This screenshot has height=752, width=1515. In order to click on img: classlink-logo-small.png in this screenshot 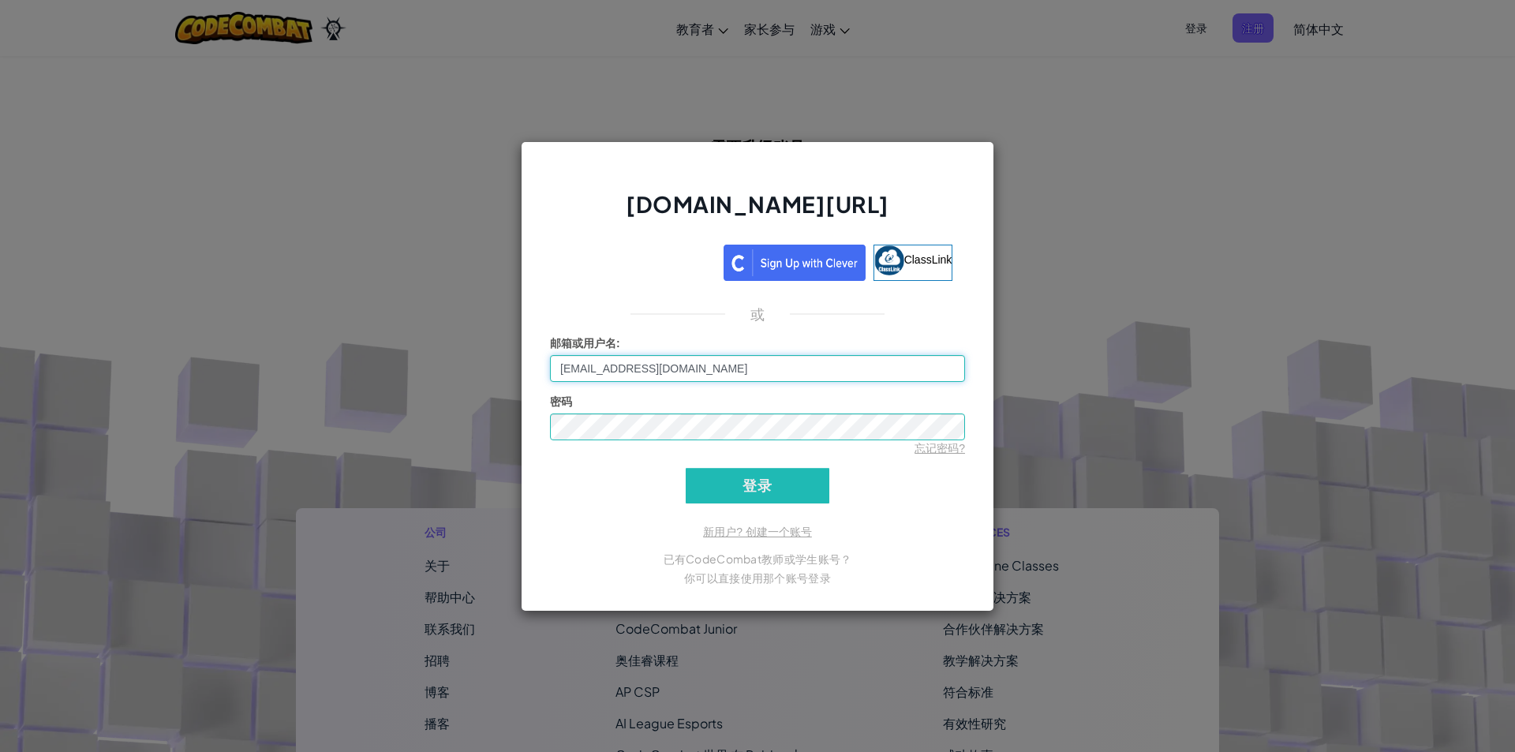, I will do `click(889, 260)`.